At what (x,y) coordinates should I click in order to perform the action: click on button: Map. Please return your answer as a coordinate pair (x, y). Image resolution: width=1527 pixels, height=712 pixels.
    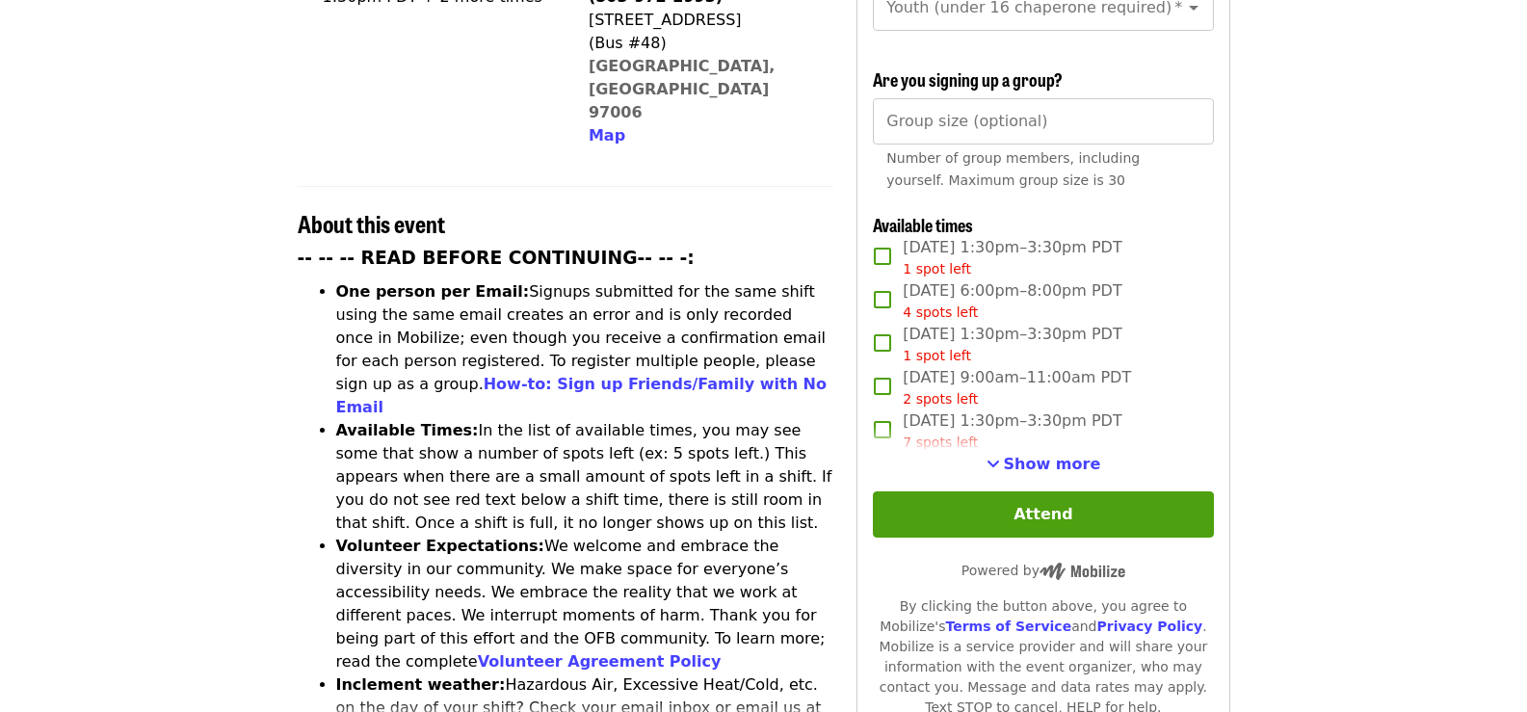
    Looking at the image, I should click on (607, 136).